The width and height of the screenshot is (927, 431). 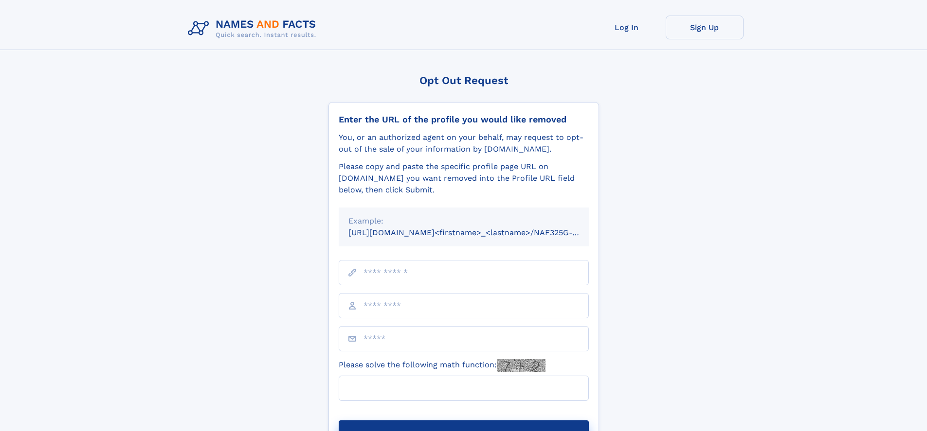 What do you see at coordinates (464, 143) in the screenshot?
I see `div: You, or an authorized agent on your behalf, may request to opt-out of the sale of your informatio...` at bounding box center [464, 143].